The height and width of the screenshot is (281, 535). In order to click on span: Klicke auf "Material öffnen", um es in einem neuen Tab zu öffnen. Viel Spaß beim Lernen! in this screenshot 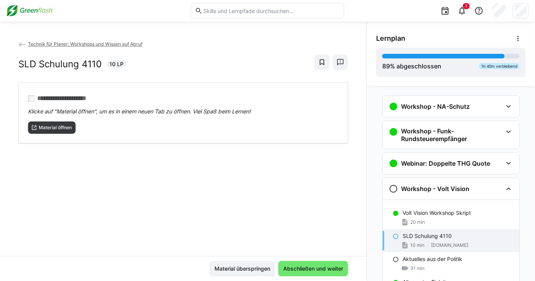, I will do `click(139, 111)`.